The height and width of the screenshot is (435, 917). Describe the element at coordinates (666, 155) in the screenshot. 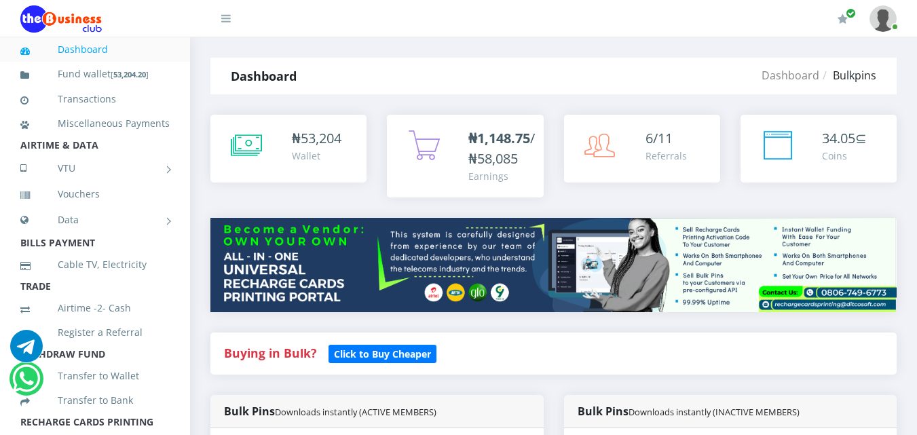

I see `div: Referrals` at that location.